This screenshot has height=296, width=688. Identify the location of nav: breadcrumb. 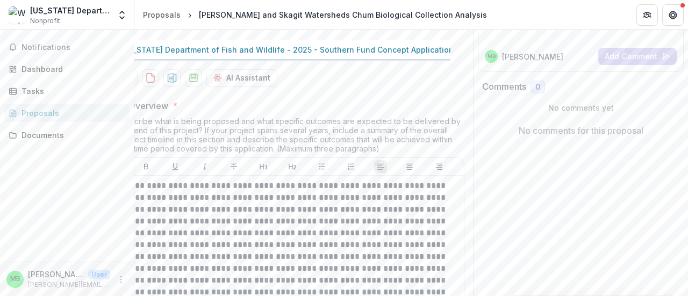
(315, 15).